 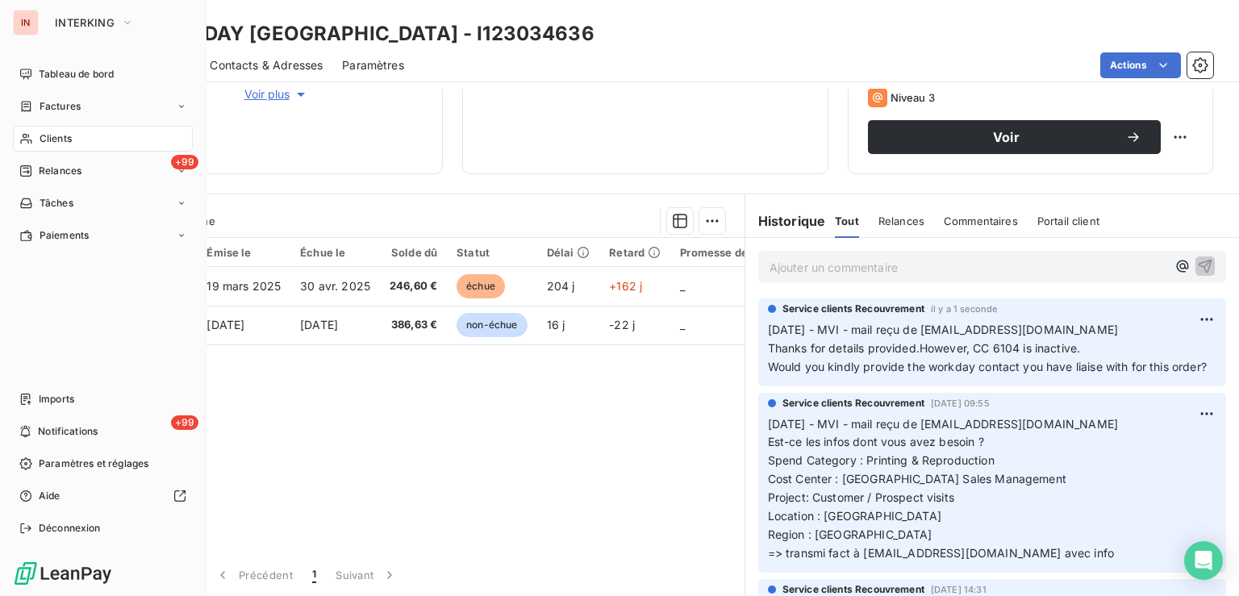 I want to click on div: Solde dû, so click(x=413, y=252).